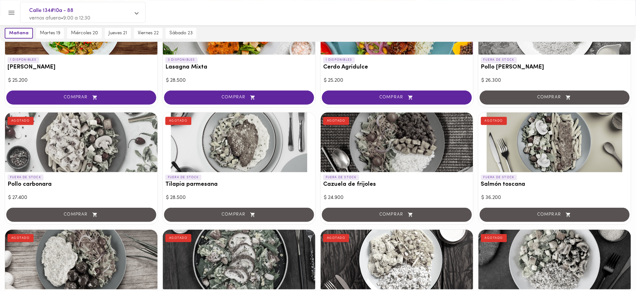  I want to click on div: $ 24.900, so click(397, 197).